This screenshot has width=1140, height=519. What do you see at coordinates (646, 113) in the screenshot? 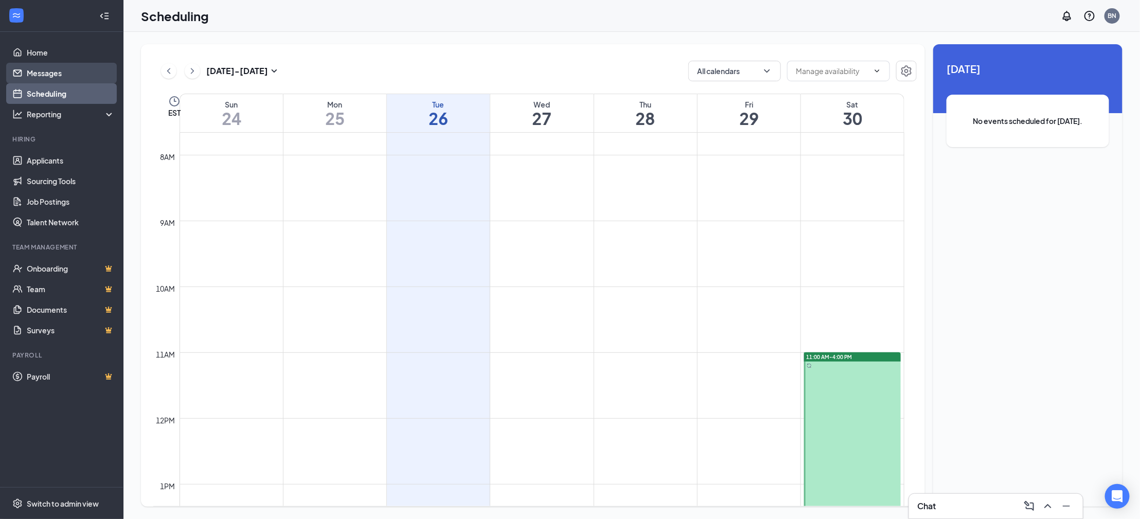
I see `a: August 28, 2025` at bounding box center [646, 113].